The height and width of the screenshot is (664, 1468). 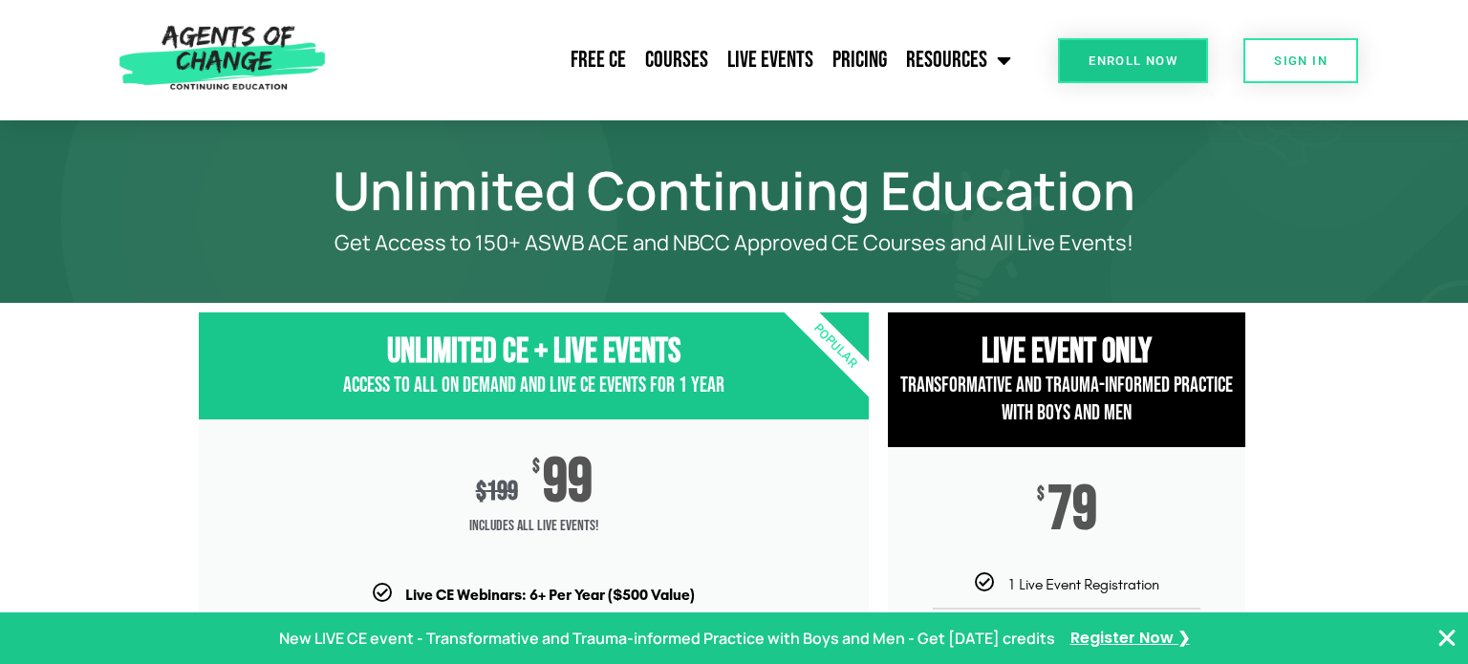 What do you see at coordinates (734, 190) in the screenshot?
I see `h1: Unlimited Continuing Education` at bounding box center [734, 190].